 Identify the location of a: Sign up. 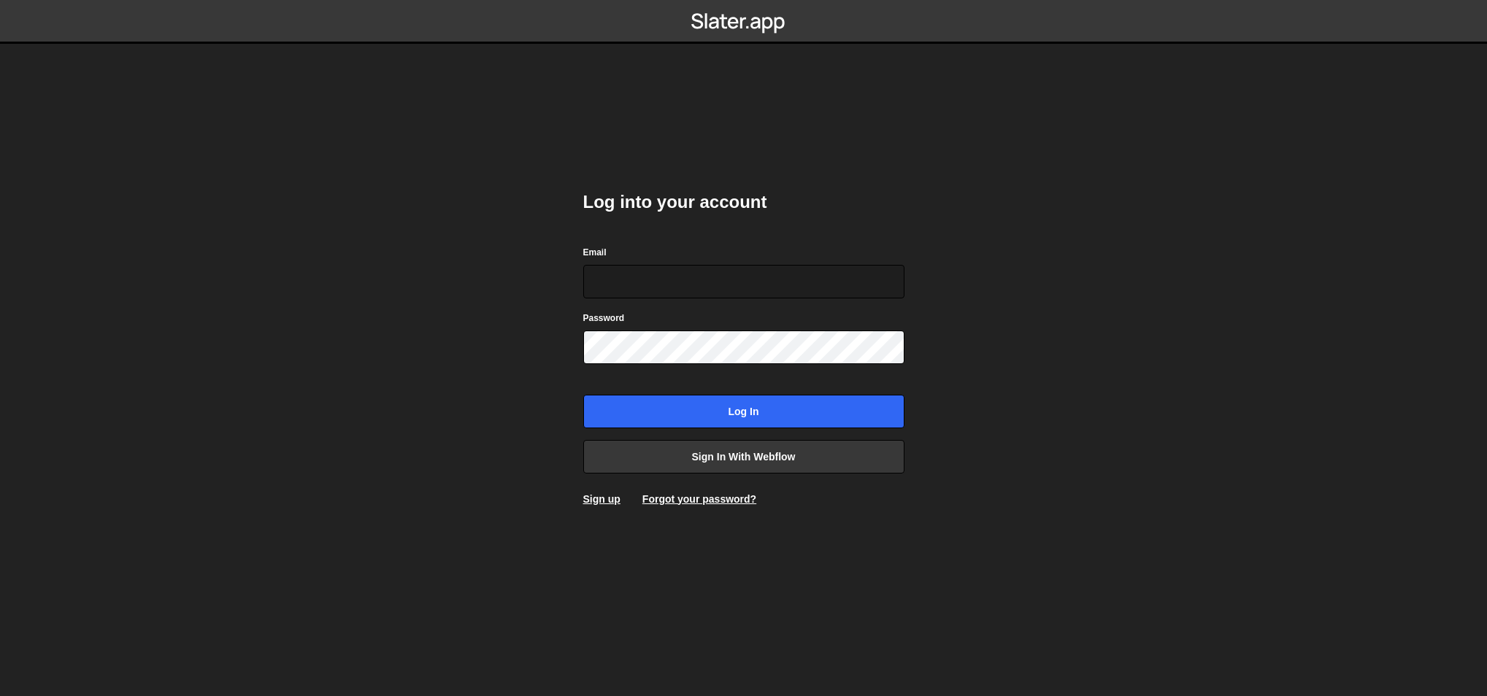
(602, 499).